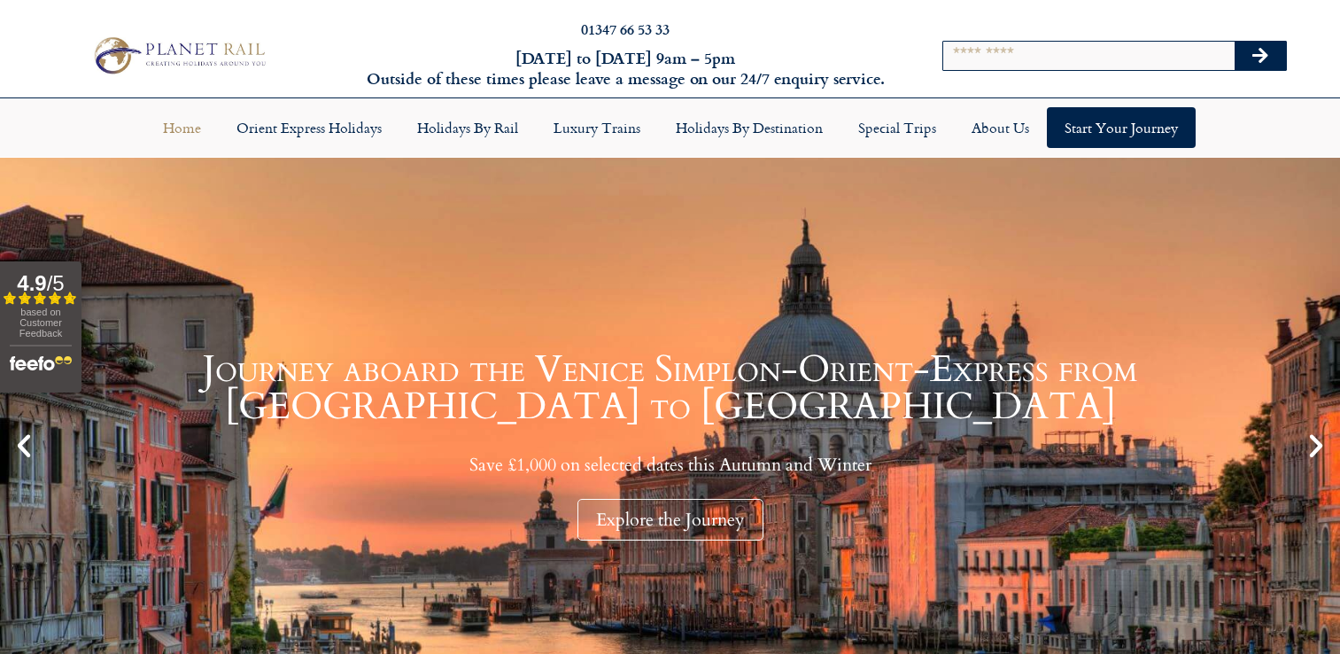 The width and height of the screenshot is (1340, 654). I want to click on nav: Menu, so click(670, 128).